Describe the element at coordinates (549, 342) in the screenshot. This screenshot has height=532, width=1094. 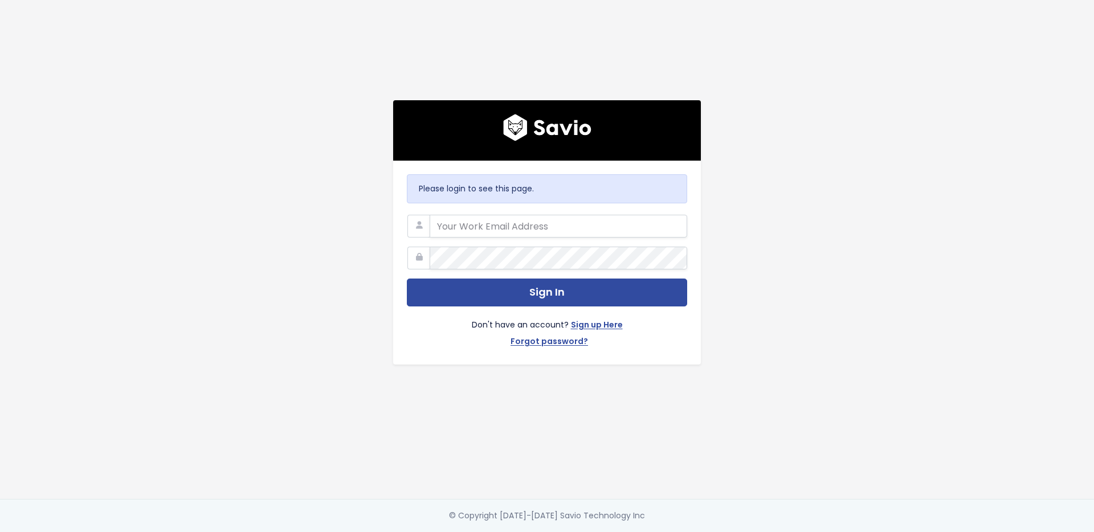
I see `a: Forgot password?` at that location.